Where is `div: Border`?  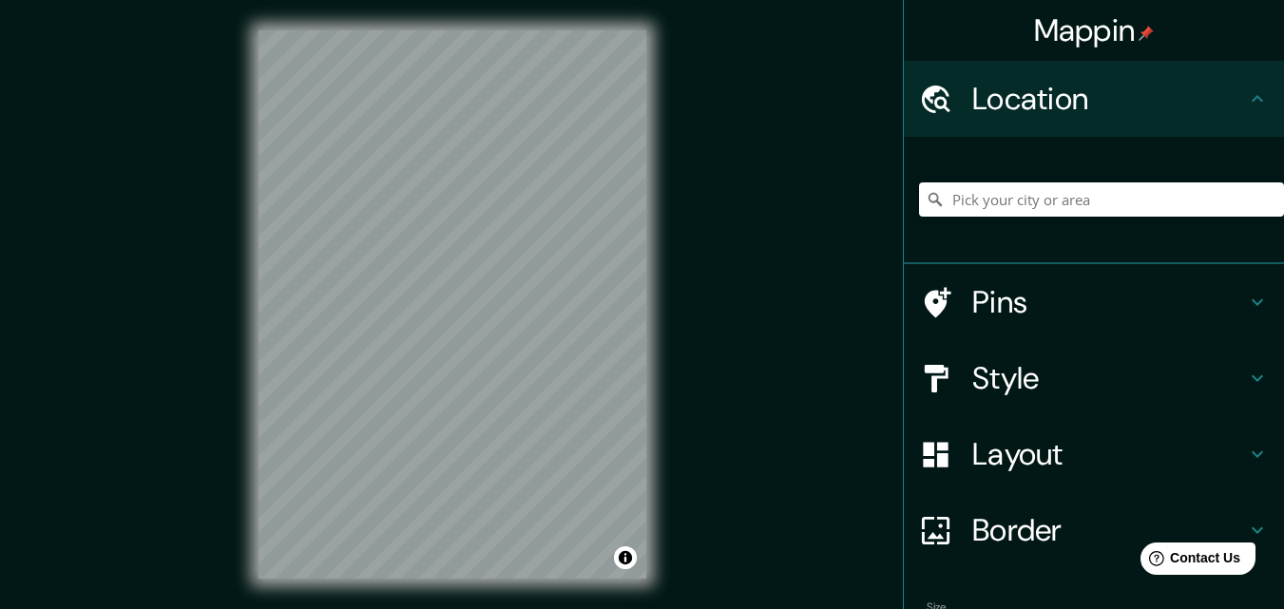
div: Border is located at coordinates (1094, 530).